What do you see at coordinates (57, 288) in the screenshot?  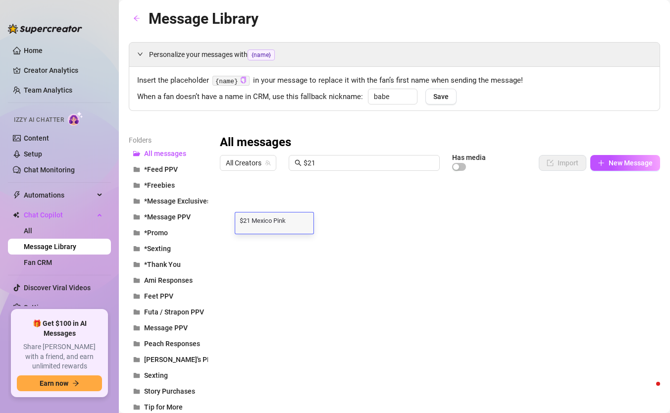 I see `a: Discover Viral Videos` at bounding box center [57, 288].